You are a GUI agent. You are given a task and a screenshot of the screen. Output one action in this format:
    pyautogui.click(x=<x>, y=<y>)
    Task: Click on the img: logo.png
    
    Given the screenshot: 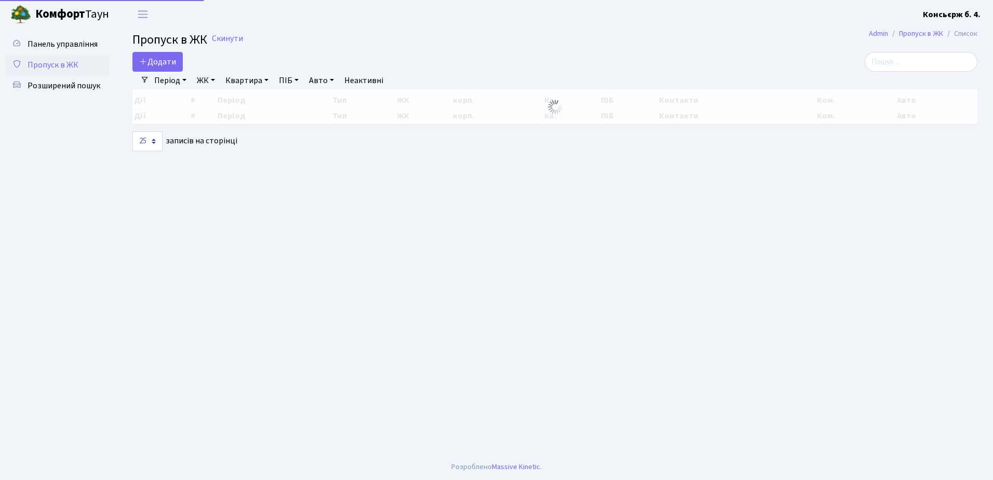 What is the action you would take?
    pyautogui.click(x=21, y=15)
    